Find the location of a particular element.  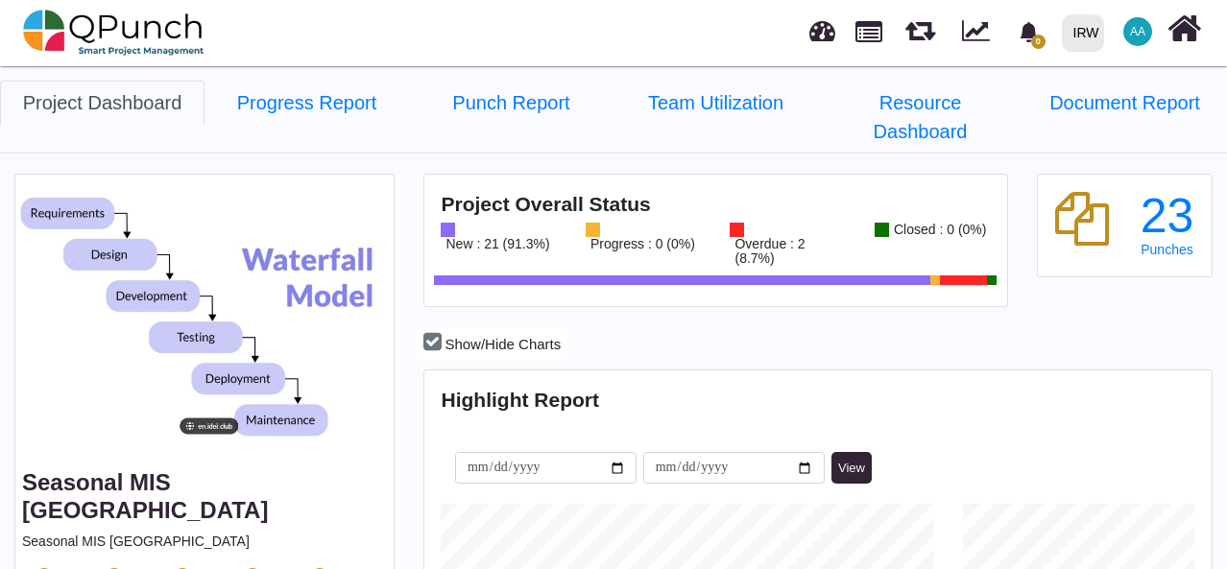

div: IRW is located at coordinates (1086, 33).